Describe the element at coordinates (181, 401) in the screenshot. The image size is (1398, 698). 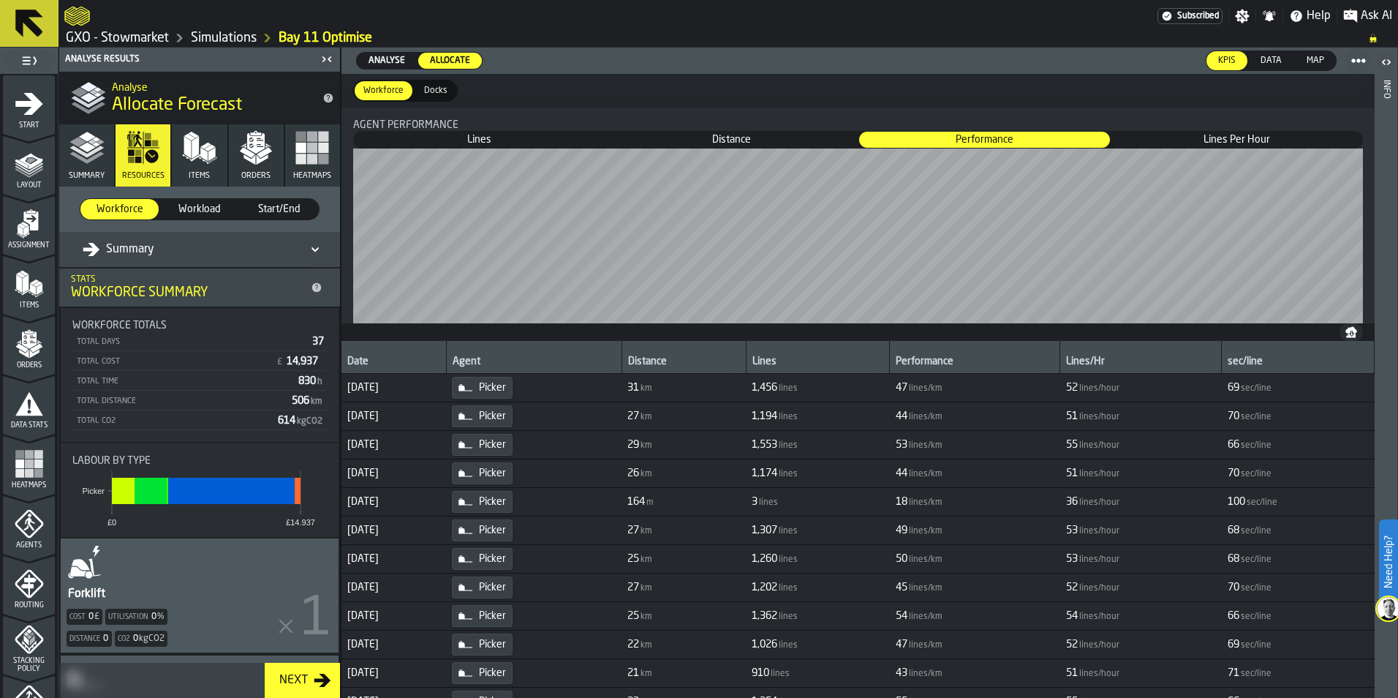
I see `div: Total Distance` at that location.